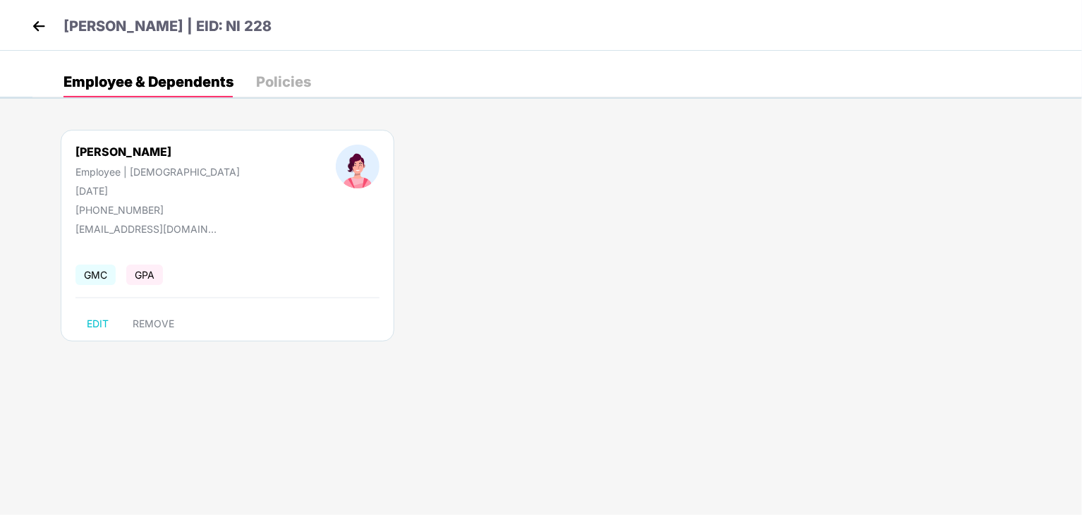 Image resolution: width=1082 pixels, height=515 pixels. Describe the element at coordinates (148, 82) in the screenshot. I see `div: Employee & Dependents` at that location.